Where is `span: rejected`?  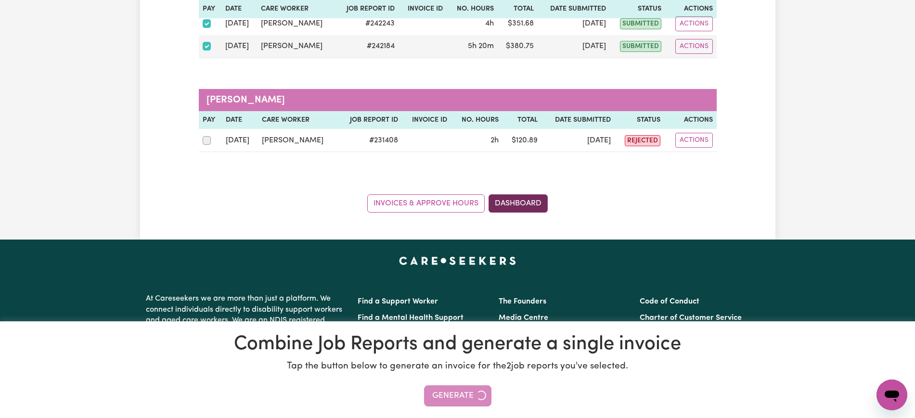
span: rejected is located at coordinates (642, 141).